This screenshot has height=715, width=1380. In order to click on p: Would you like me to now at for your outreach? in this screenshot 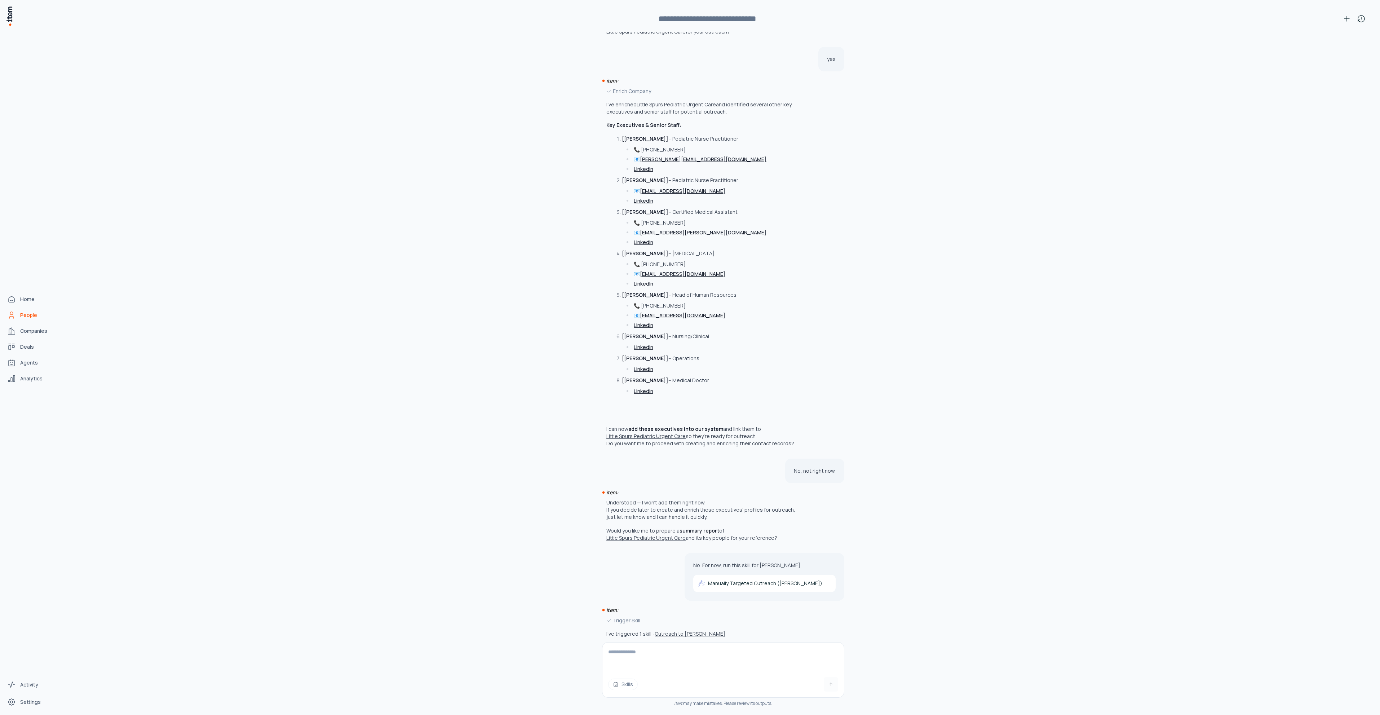, I will do `click(690, 28)`.